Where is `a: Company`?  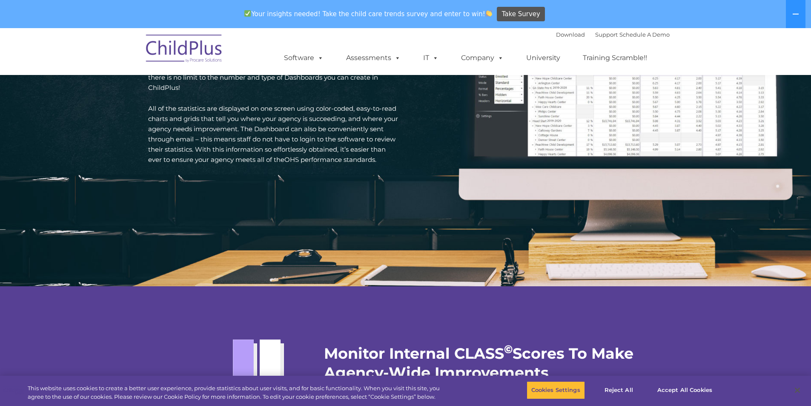
a: Company is located at coordinates (482, 58).